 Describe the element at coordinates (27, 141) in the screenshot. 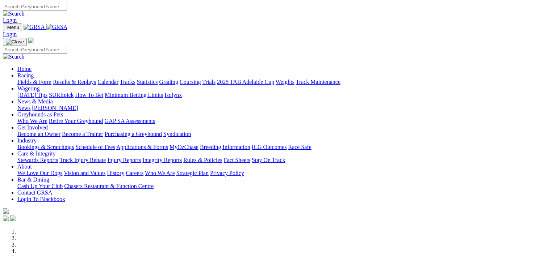

I see `a: Industry` at that location.